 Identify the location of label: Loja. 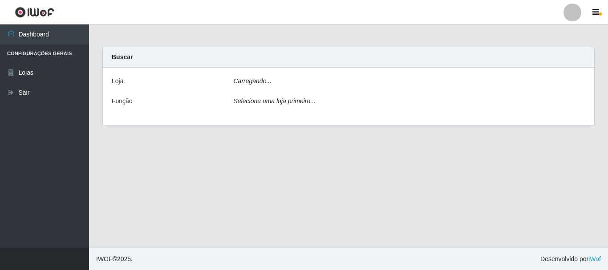
(117, 81).